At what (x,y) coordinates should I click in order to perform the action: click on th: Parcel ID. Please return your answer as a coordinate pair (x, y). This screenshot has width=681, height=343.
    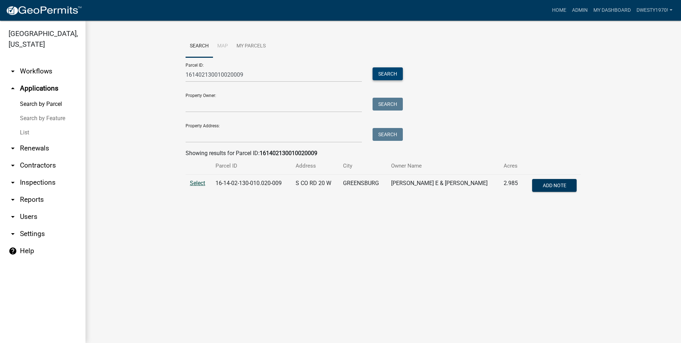
    Looking at the image, I should click on (251, 166).